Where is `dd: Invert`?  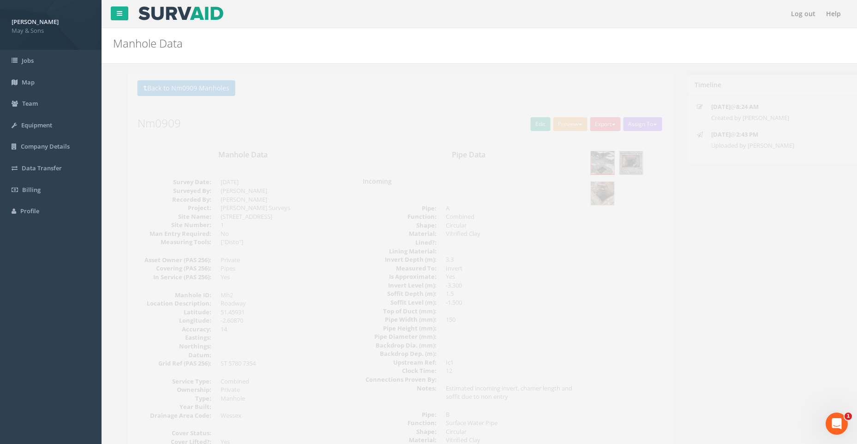 dd: Invert is located at coordinates (495, 268).